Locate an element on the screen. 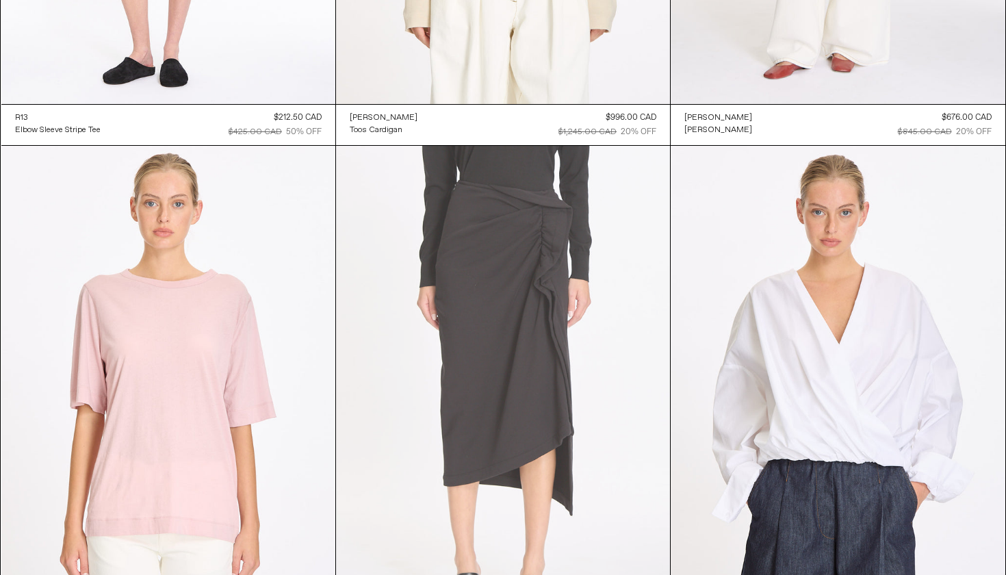  div: Elbow Sleeve Stripe Tee is located at coordinates (57, 130).